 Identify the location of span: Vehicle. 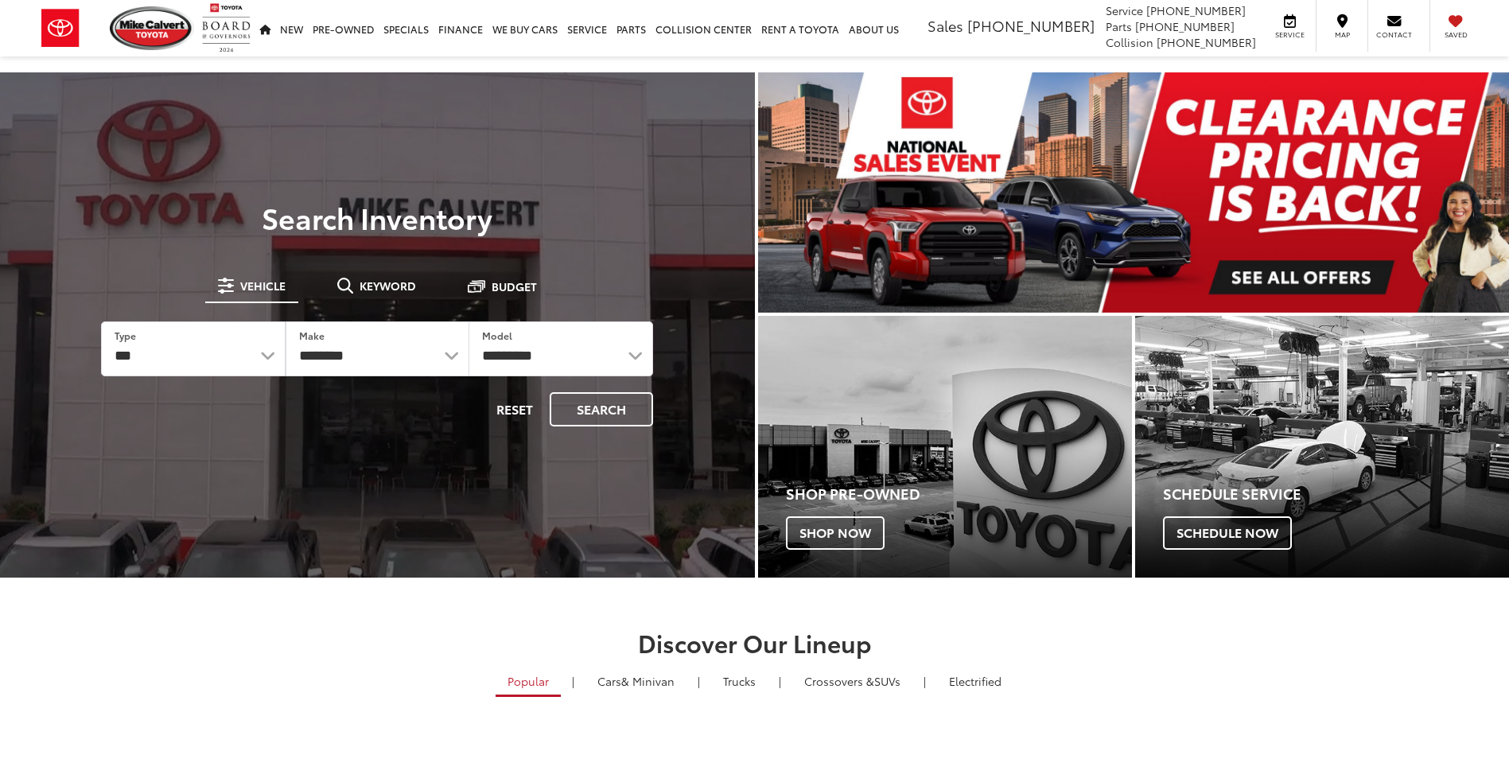
(263, 286).